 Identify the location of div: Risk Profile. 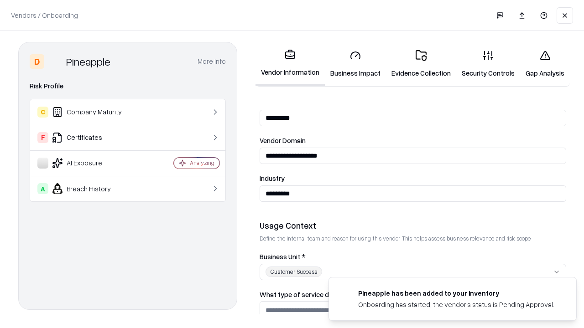
(128, 86).